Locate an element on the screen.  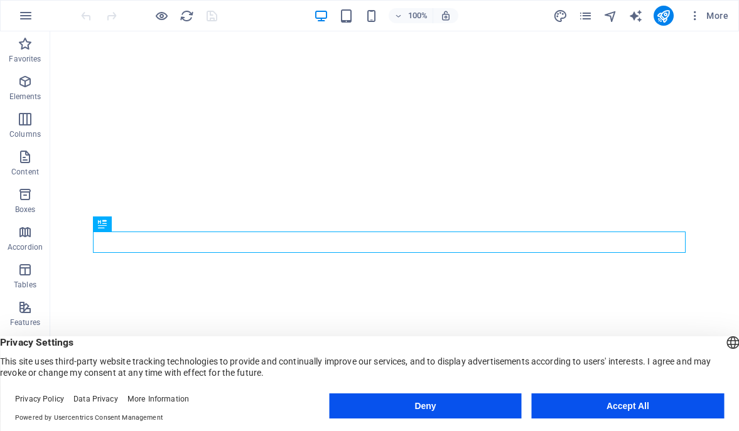
i: Pages (Ctrl+Alt+S) is located at coordinates (585, 16).